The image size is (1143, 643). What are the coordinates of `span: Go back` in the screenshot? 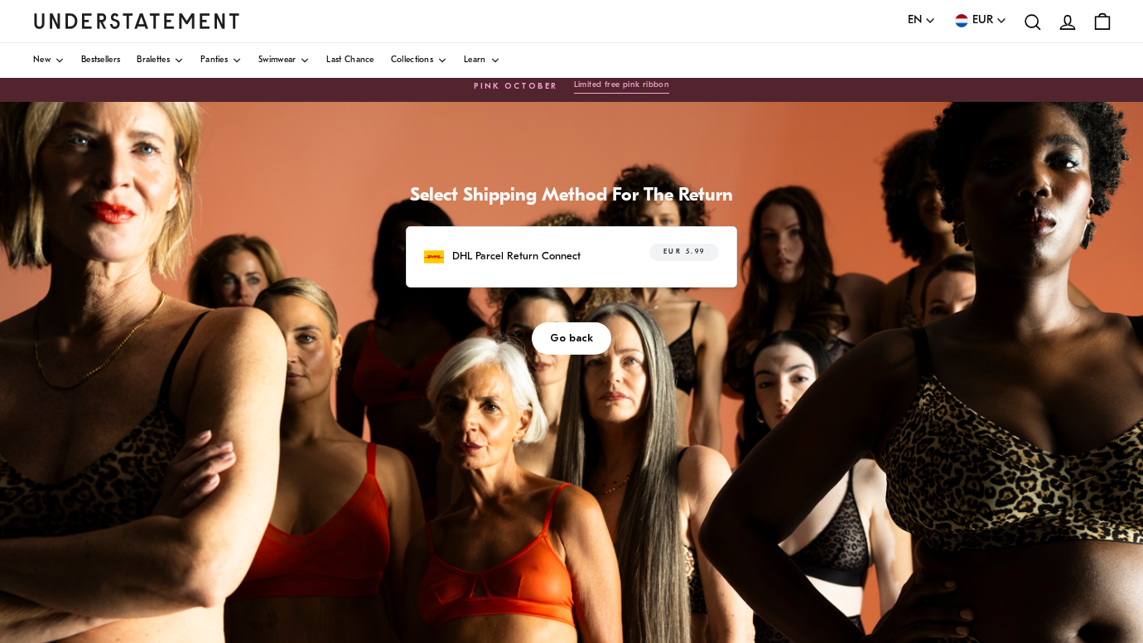 It's located at (572, 338).